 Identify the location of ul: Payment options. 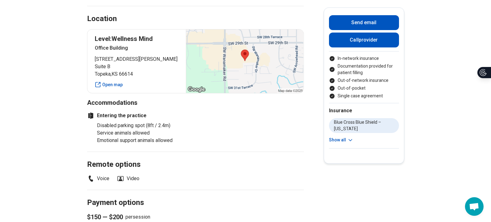
(364, 77).